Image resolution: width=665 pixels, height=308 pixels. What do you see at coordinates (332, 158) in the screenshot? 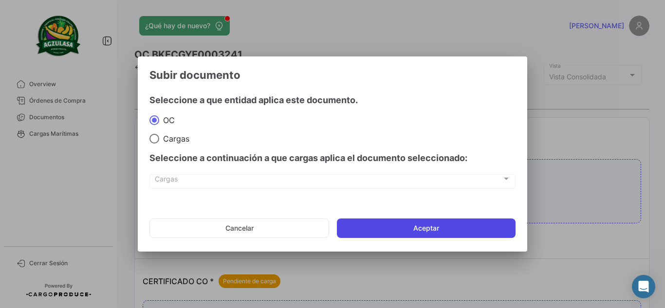
I see `h4: Seleccione a continuación a que cargas aplica el documento seleccionado:` at bounding box center [332, 158].